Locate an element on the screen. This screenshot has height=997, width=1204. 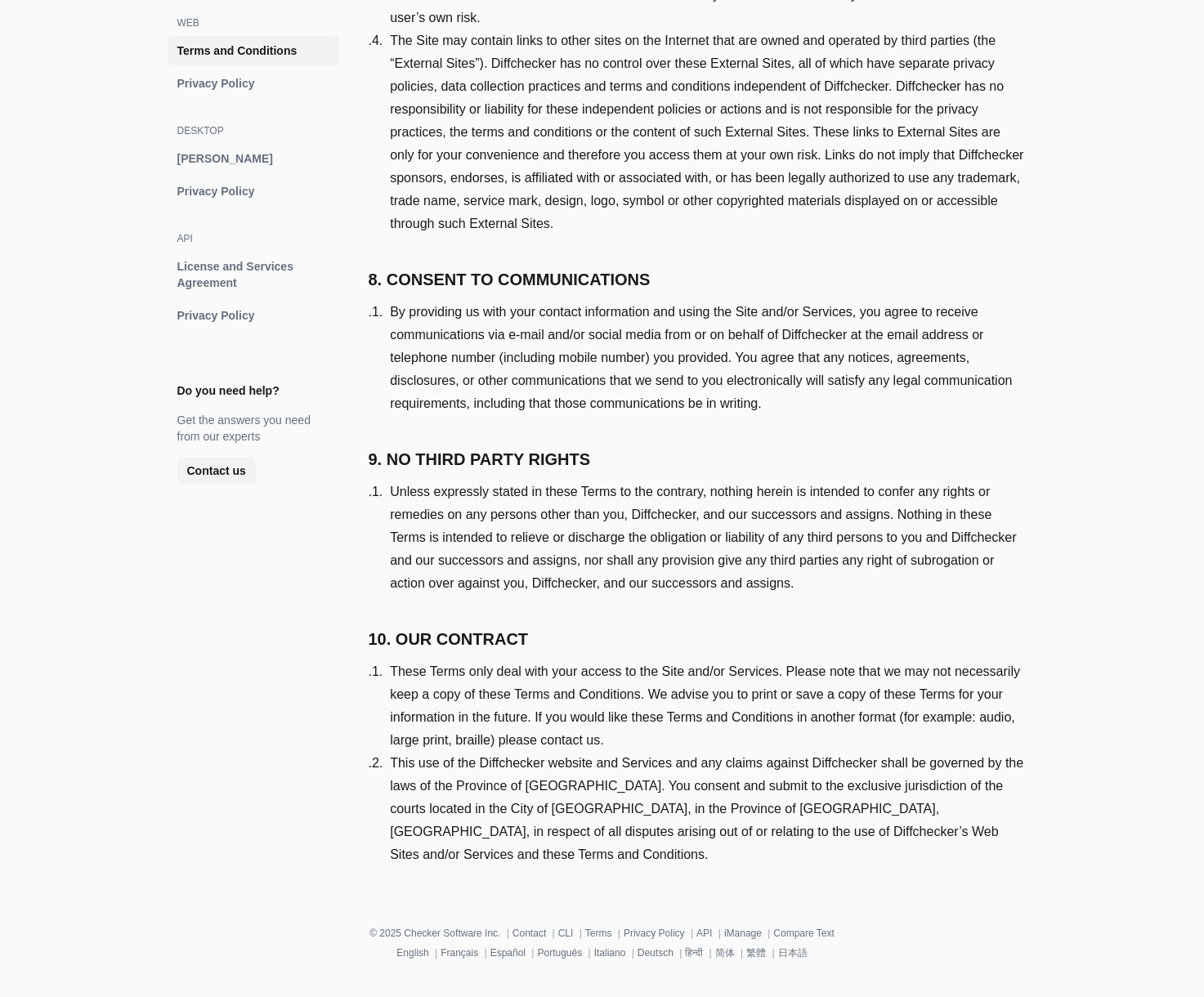
li: Unless expressly stated in these Terms to the contrary, nothing herein is intended to confer any ... is located at coordinates (698, 538).